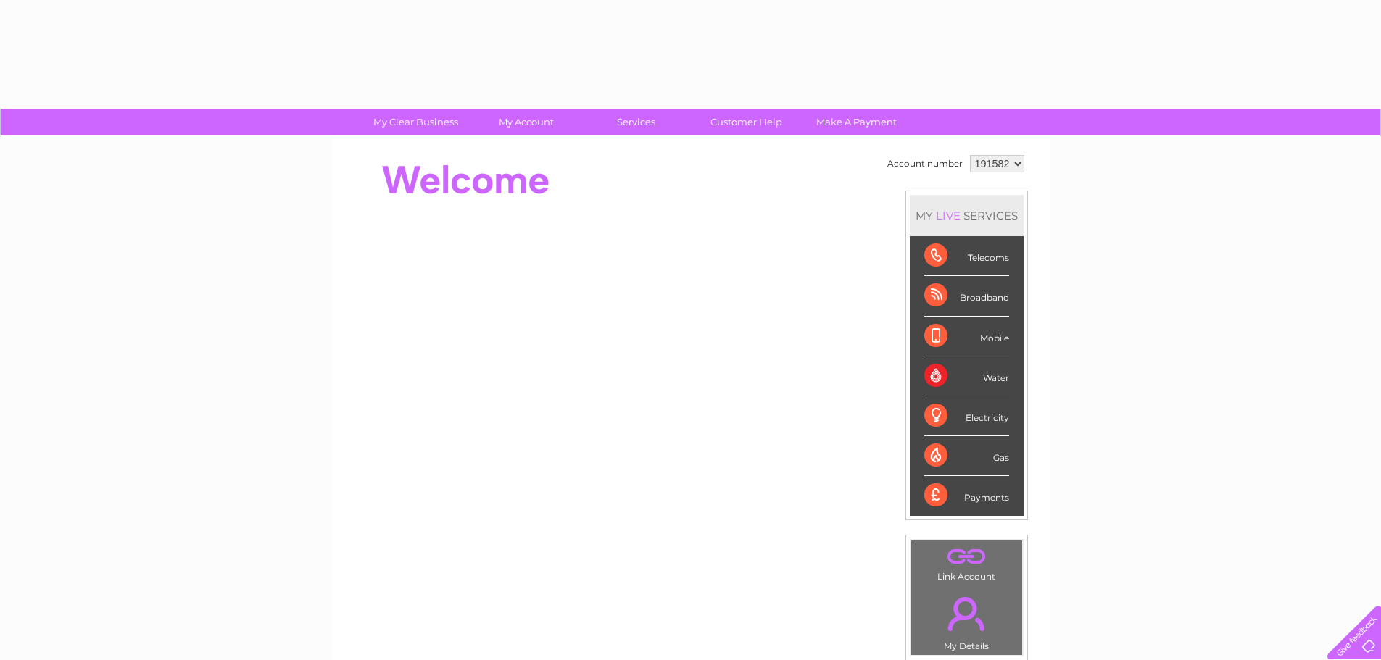 The width and height of the screenshot is (1381, 660). What do you see at coordinates (636, 122) in the screenshot?
I see `a: Services` at bounding box center [636, 122].